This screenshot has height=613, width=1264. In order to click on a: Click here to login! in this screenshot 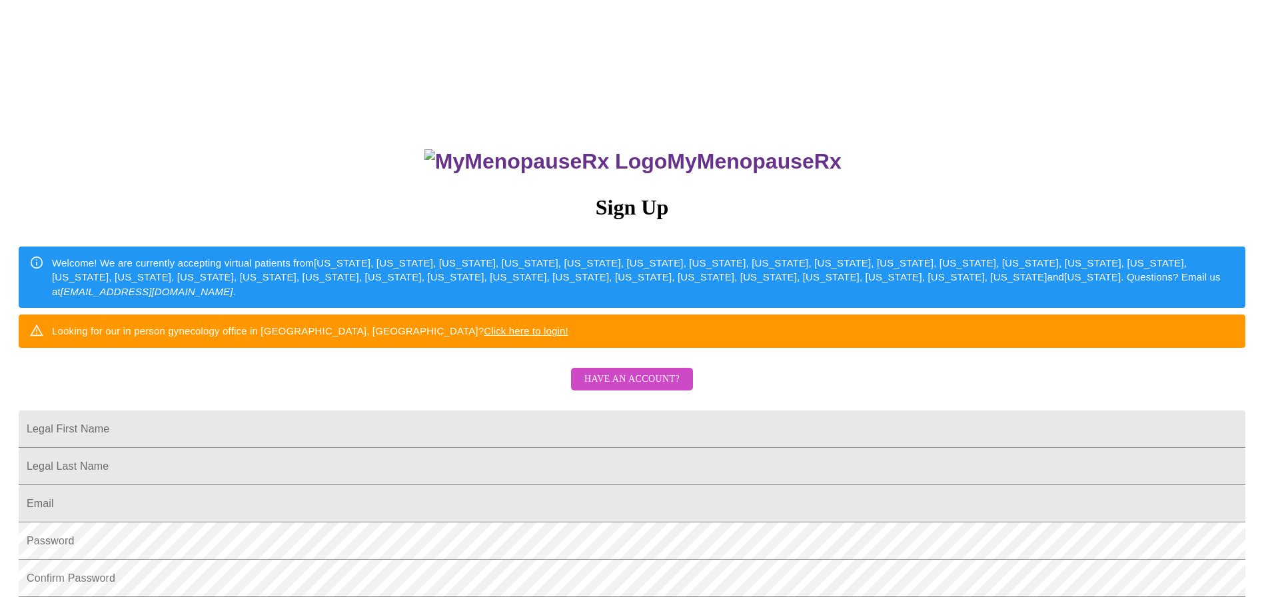, I will do `click(526, 330)`.